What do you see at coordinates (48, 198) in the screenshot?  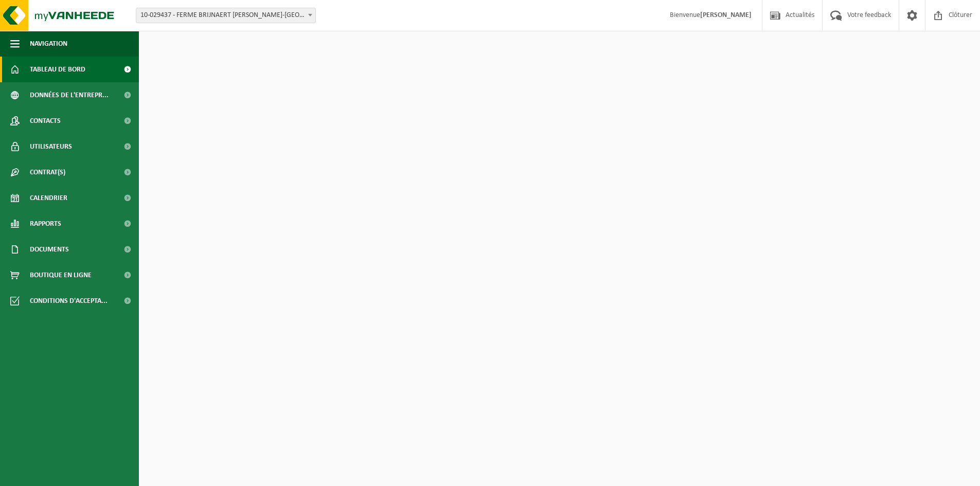 I see `span: Calendrier` at bounding box center [48, 198].